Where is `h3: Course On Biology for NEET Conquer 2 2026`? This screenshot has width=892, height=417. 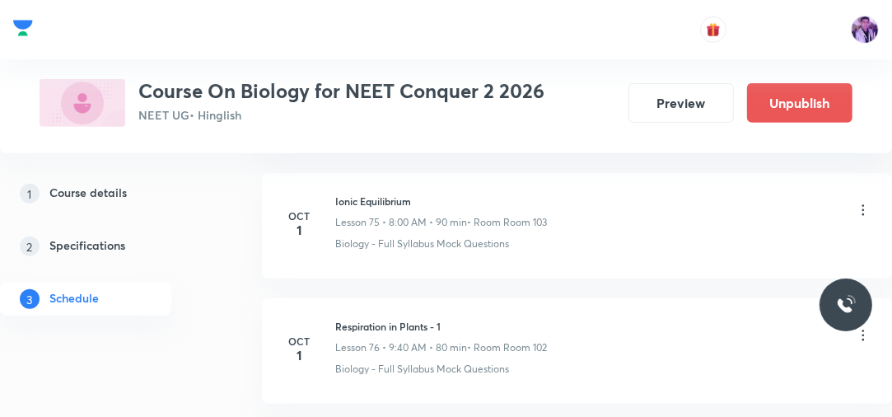 h3: Course On Biology for NEET Conquer 2 2026 is located at coordinates (341, 91).